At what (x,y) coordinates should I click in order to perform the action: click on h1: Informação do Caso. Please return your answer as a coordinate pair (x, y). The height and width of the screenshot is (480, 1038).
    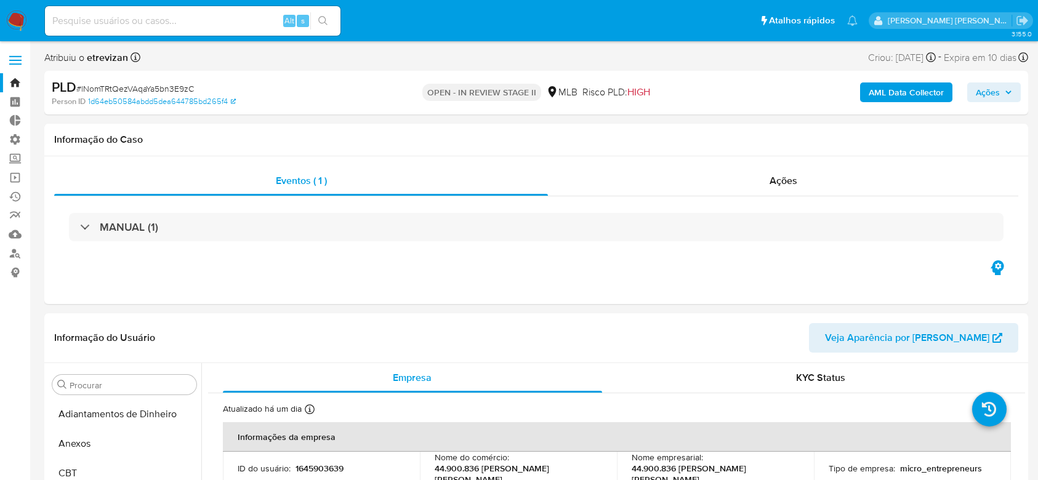
    Looking at the image, I should click on (536, 140).